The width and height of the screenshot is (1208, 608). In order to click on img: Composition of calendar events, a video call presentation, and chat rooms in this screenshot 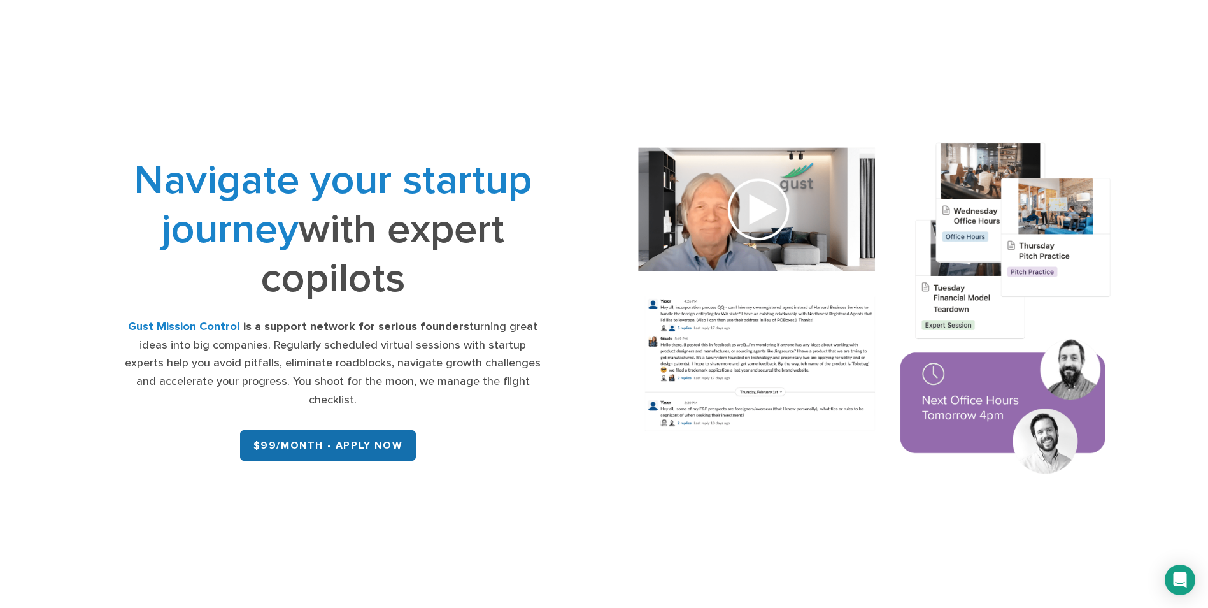, I will do `click(874, 310)`.